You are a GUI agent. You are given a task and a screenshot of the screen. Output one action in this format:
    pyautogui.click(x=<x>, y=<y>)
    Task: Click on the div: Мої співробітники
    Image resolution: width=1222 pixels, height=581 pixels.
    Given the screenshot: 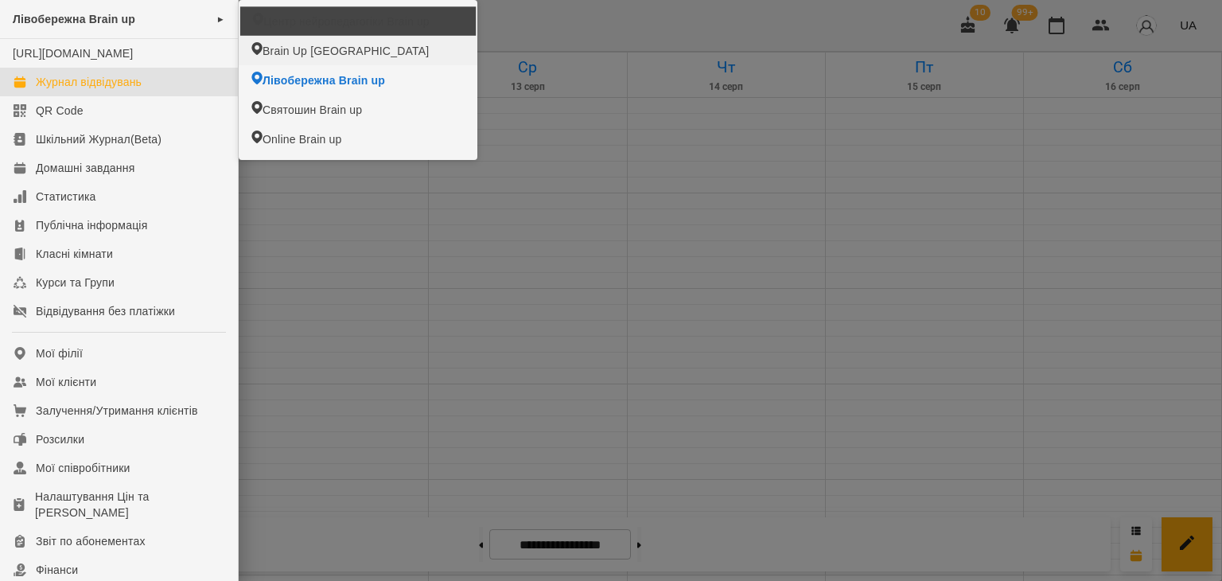 What is the action you would take?
    pyautogui.click(x=83, y=468)
    